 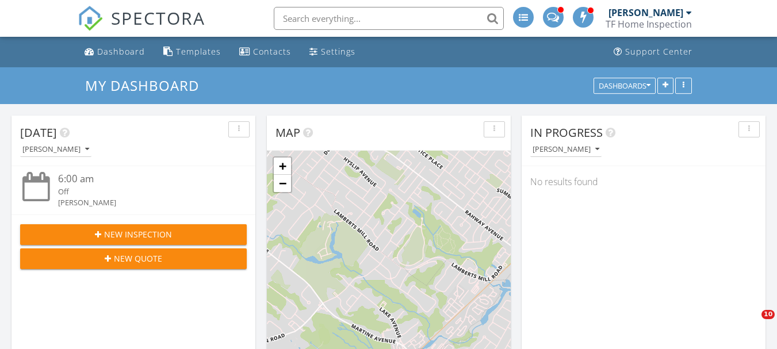 What do you see at coordinates (625, 86) in the screenshot?
I see `button: Dashboards` at bounding box center [625, 86].